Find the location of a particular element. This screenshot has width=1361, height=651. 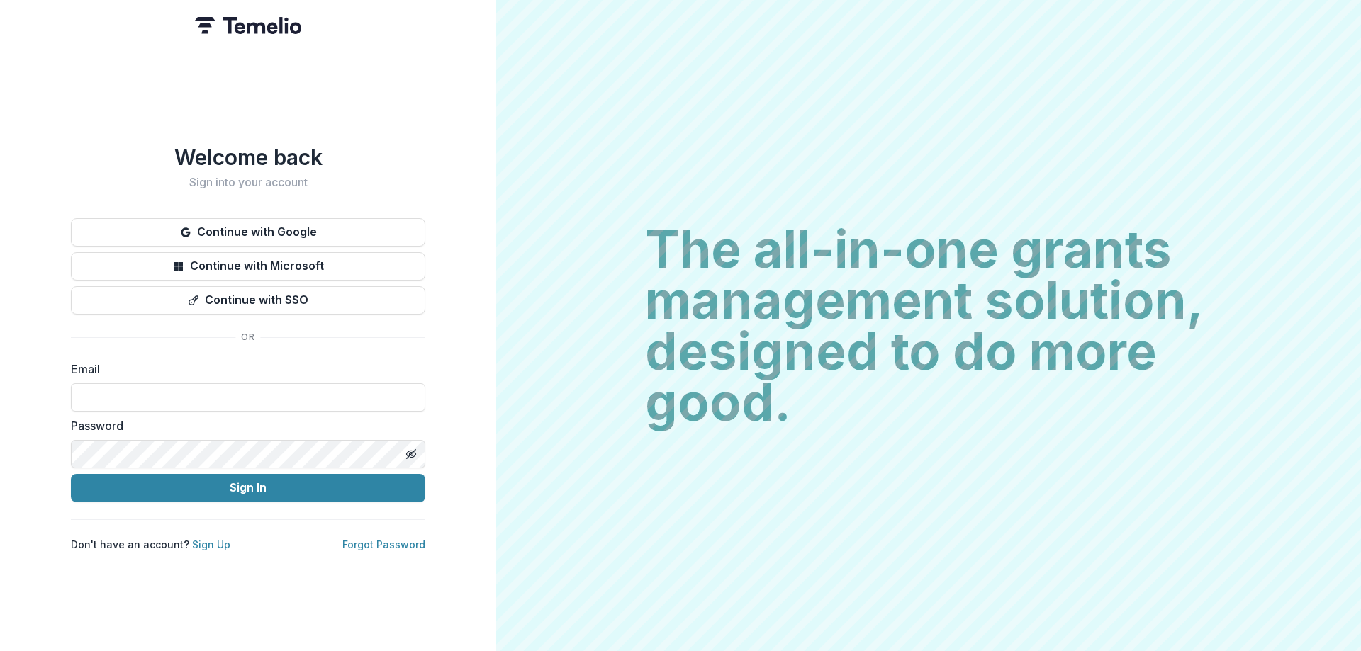

label: Email is located at coordinates (244, 369).